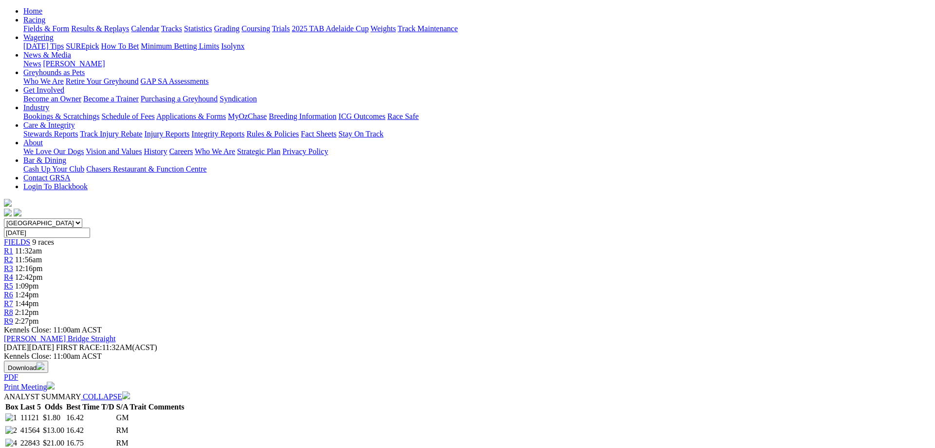 This screenshot has height=448, width=935. I want to click on img: 2, so click(11, 430).